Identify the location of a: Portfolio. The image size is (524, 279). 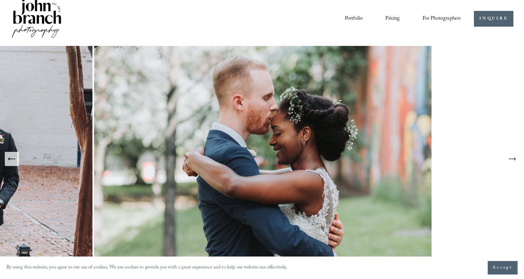
(354, 19).